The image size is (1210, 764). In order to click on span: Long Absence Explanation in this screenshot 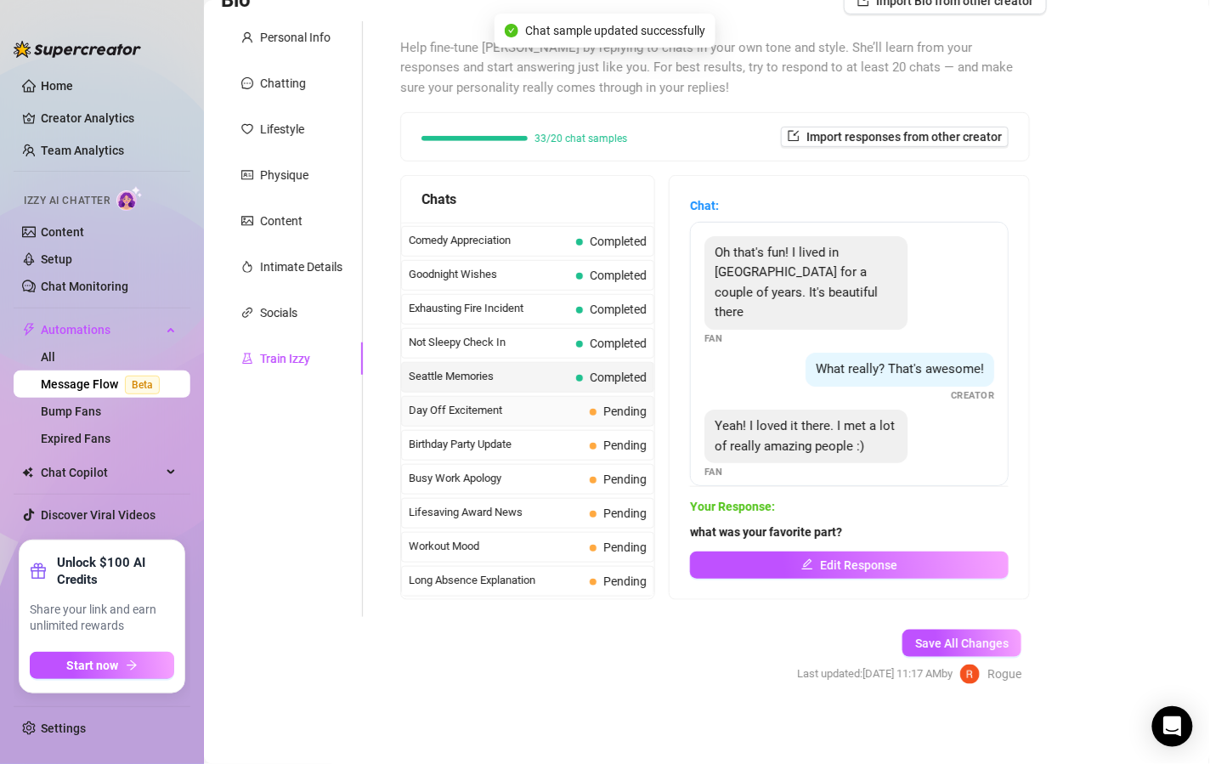, I will do `click(495, 580)`.